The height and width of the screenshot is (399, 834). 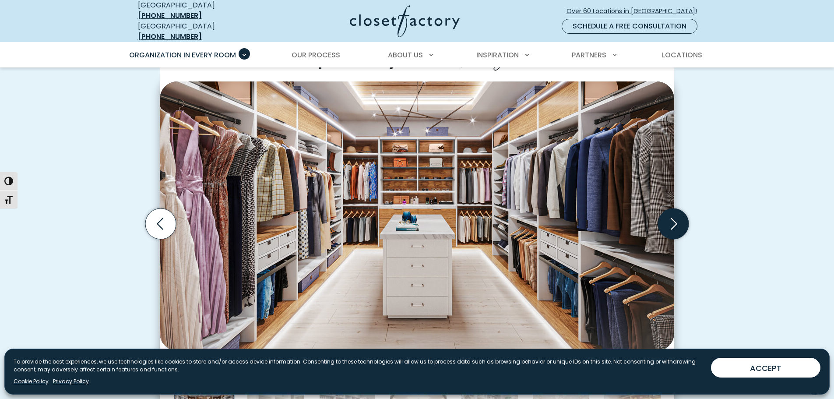 What do you see at coordinates (71, 381) in the screenshot?
I see `a: Privacy Policy` at bounding box center [71, 381].